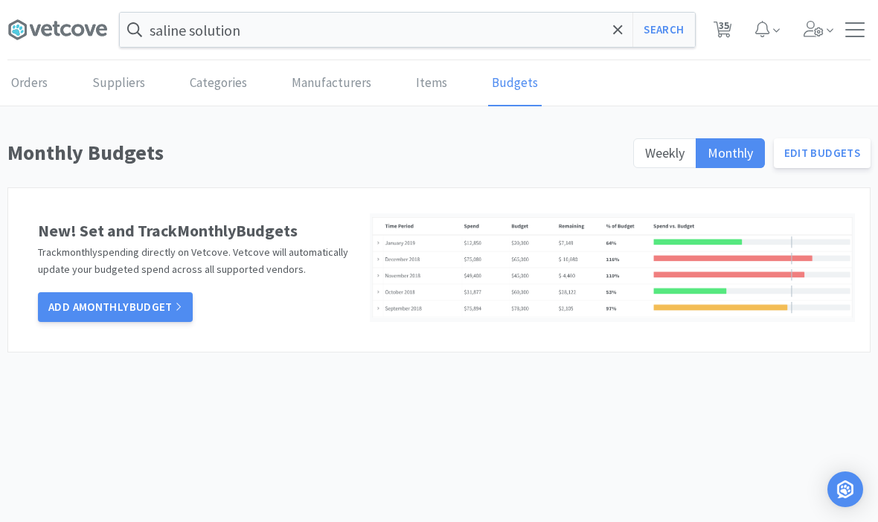  I want to click on img: budget_ss.png, so click(612, 268).